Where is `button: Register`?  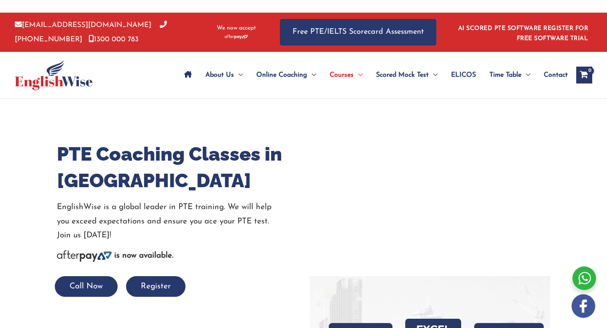
button: Register is located at coordinates (155, 286).